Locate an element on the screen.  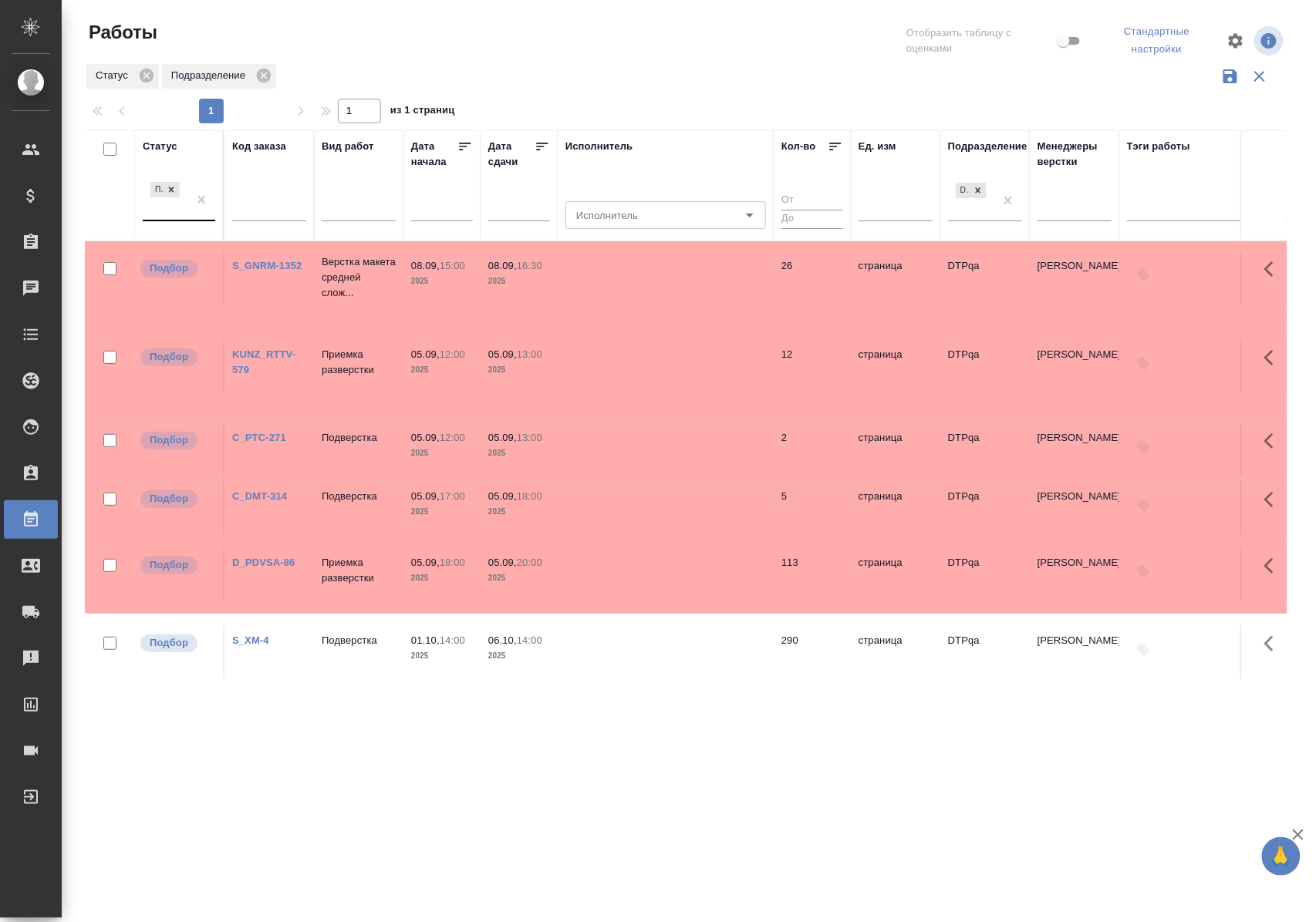
div: Менеджеры верстки is located at coordinates (1075, 154).